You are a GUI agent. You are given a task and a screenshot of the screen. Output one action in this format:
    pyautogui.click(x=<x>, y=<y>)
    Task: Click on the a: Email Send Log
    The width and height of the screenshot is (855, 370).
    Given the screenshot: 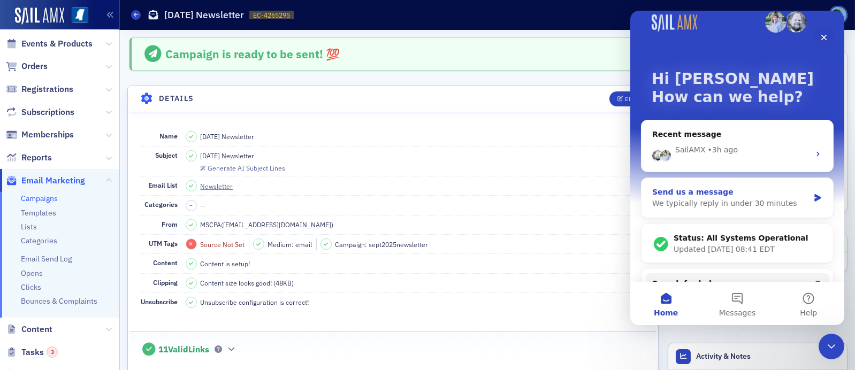 What is the action you would take?
    pyautogui.click(x=46, y=259)
    